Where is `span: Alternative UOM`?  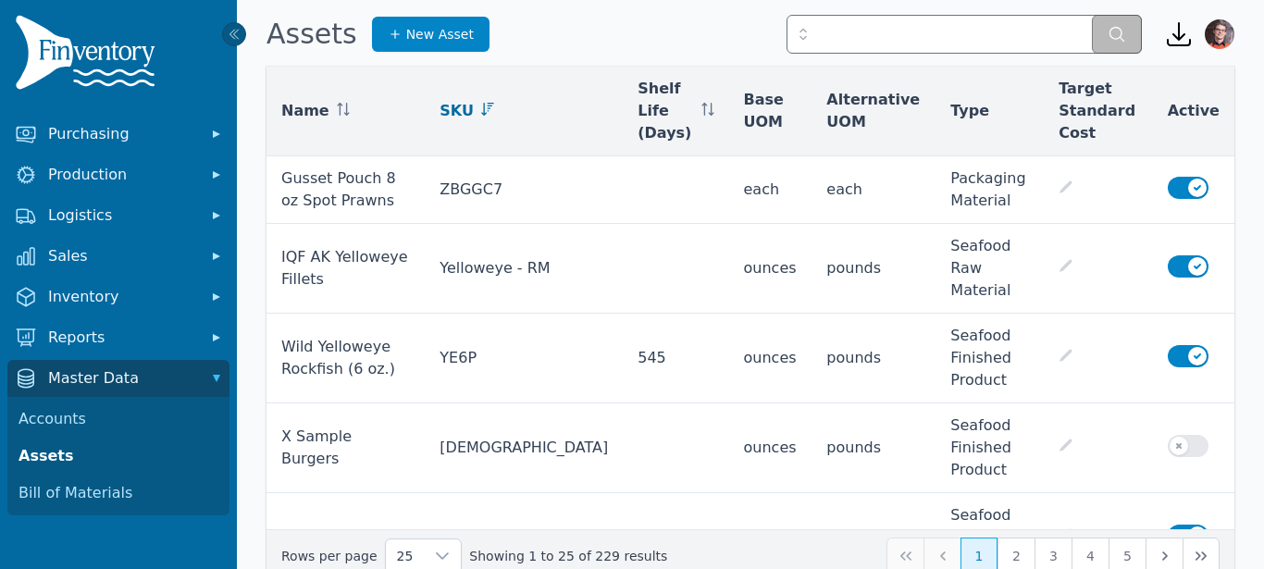 span: Alternative UOM is located at coordinates (874, 111).